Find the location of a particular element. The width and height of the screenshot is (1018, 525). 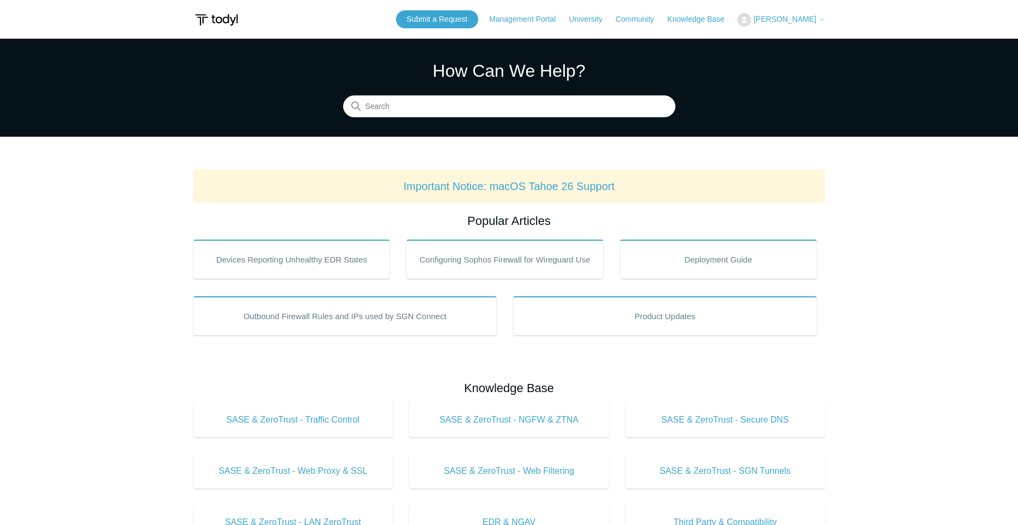

a: Deployment Guide is located at coordinates (718, 259).